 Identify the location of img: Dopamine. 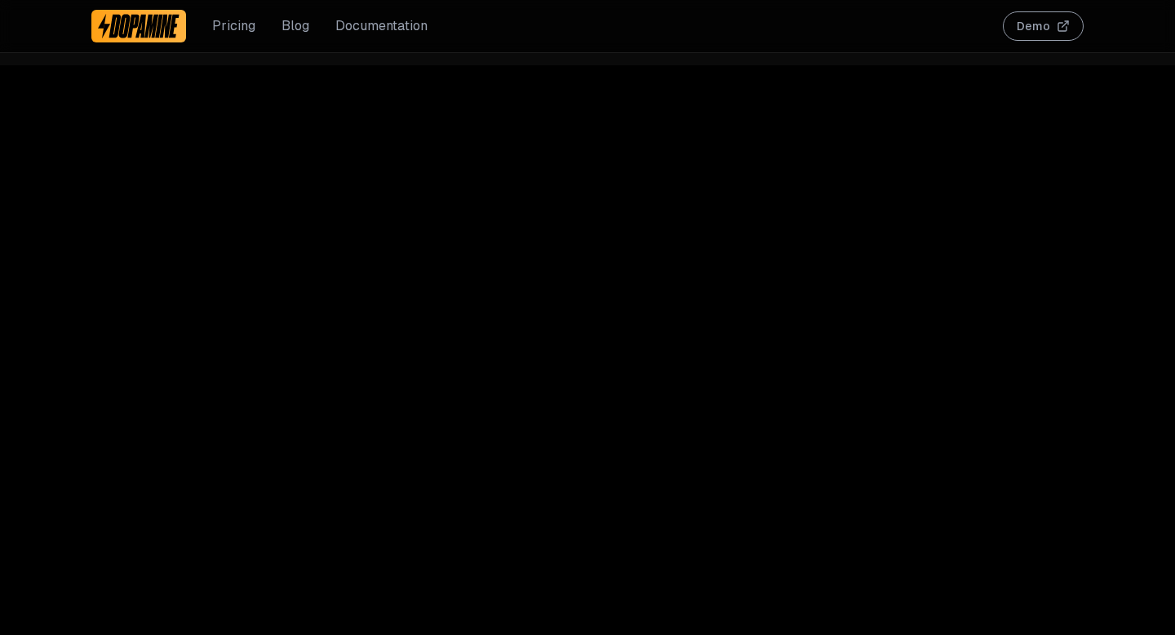
(139, 26).